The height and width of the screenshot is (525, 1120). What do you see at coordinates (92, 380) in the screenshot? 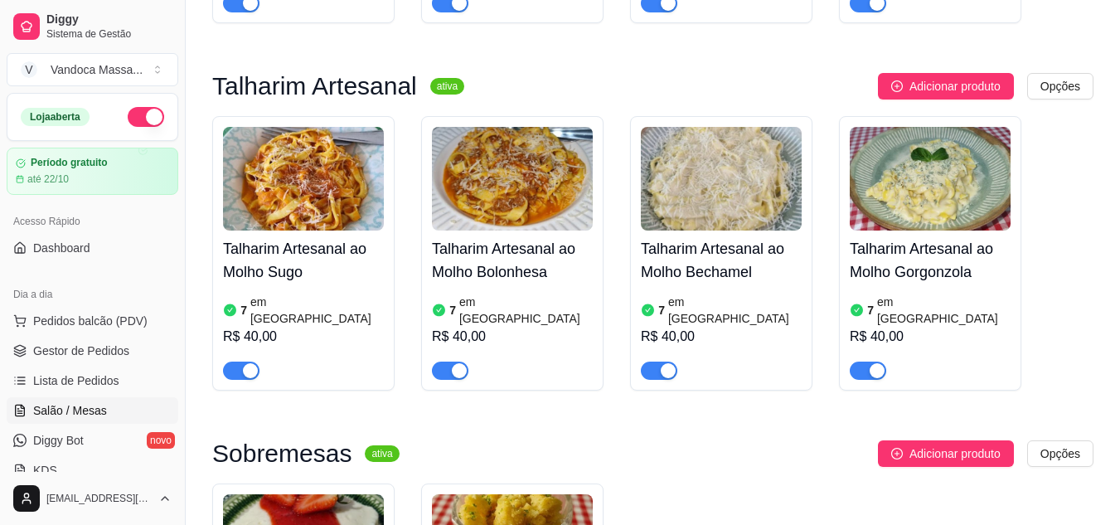
I see `a: Lista de Pedidos` at bounding box center [92, 380].